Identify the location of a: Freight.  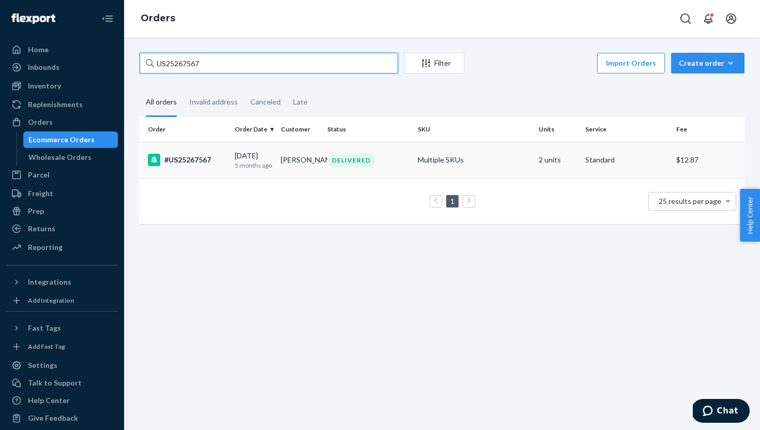
(62, 193).